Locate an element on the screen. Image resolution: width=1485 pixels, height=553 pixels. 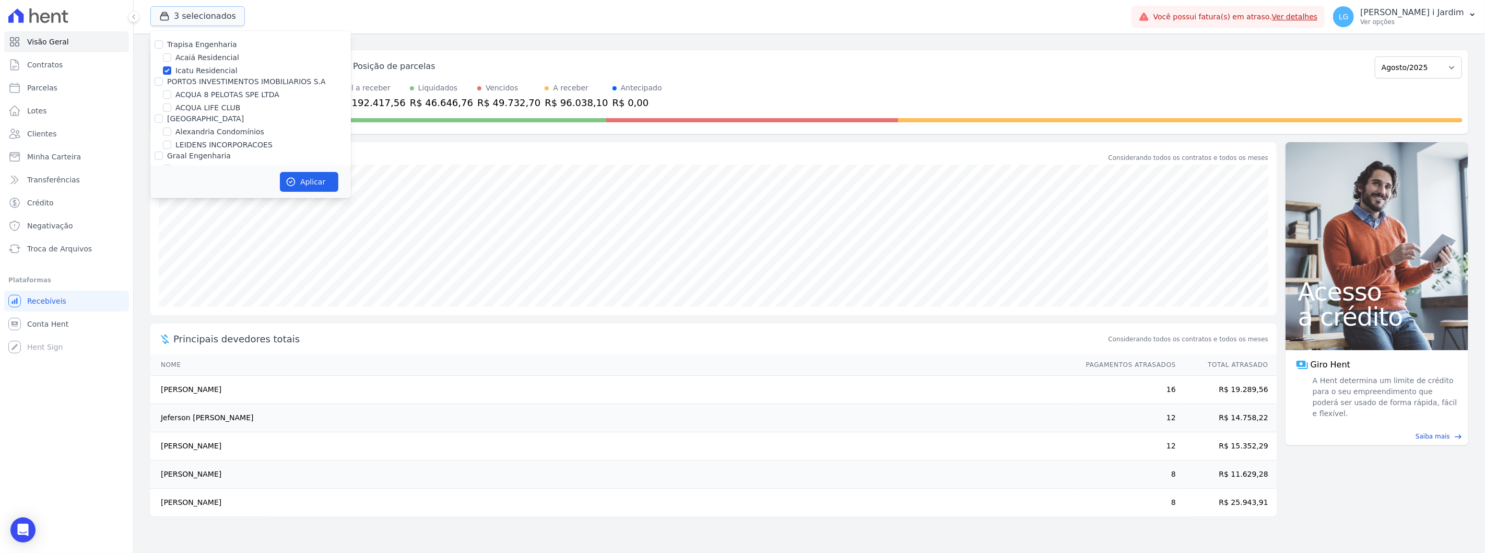
span: Saiba mais is located at coordinates (1433, 436).